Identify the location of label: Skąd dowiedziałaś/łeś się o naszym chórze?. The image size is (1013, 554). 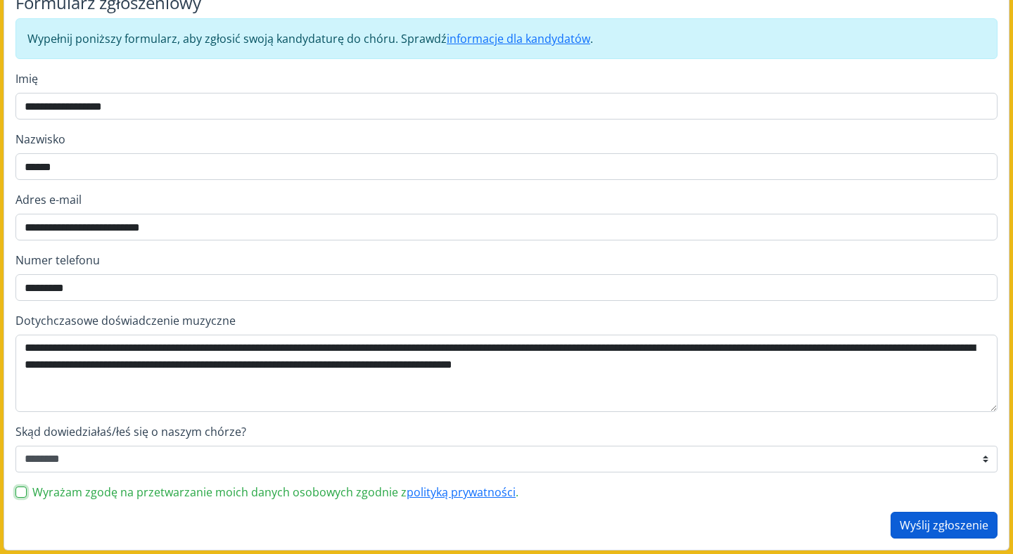
(507, 432).